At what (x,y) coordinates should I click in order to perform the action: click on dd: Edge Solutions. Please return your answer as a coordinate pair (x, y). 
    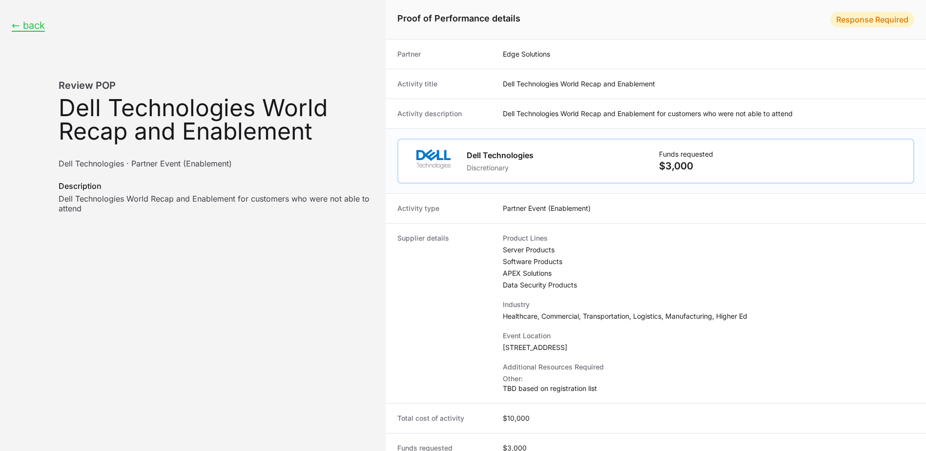
    Looking at the image, I should click on (526, 54).